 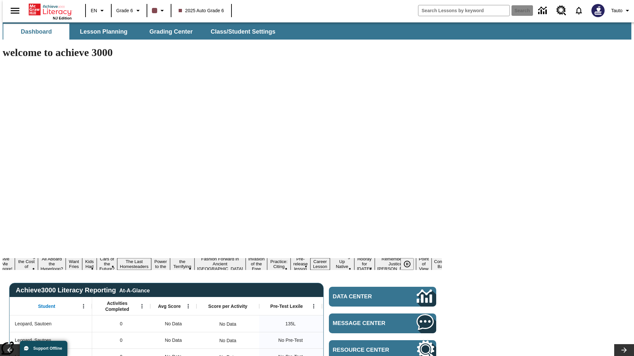 I want to click on span: Pre-Test Lexile, so click(x=286, y=307).